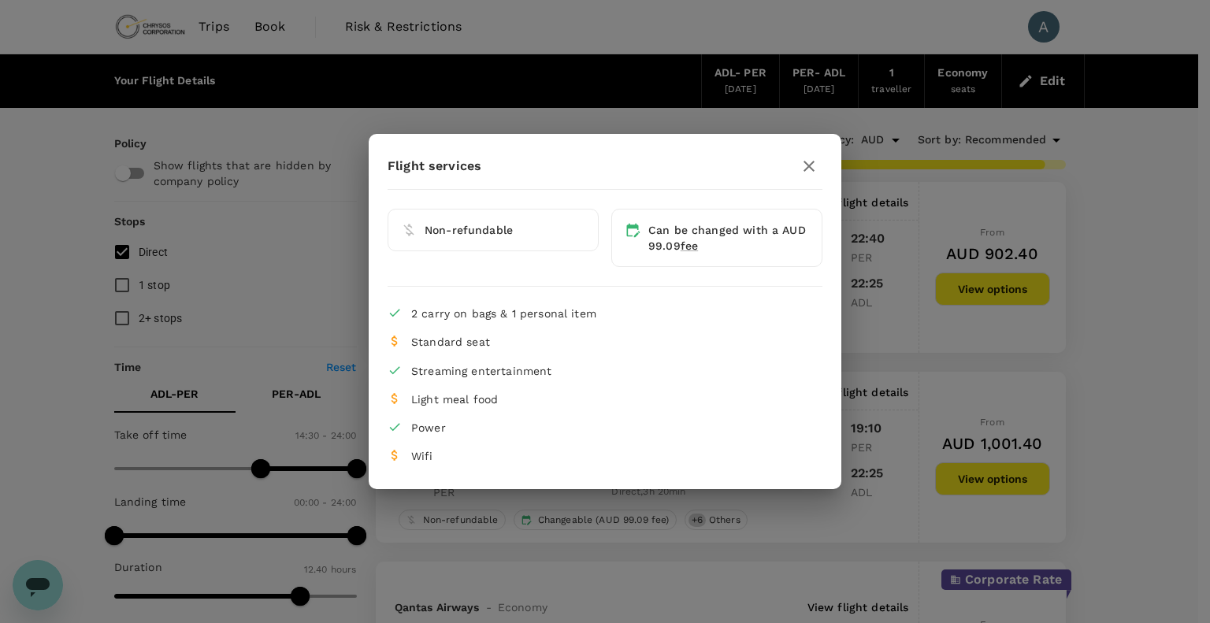 This screenshot has width=1210, height=623. Describe the element at coordinates (689, 246) in the screenshot. I see `span: fee` at that location.